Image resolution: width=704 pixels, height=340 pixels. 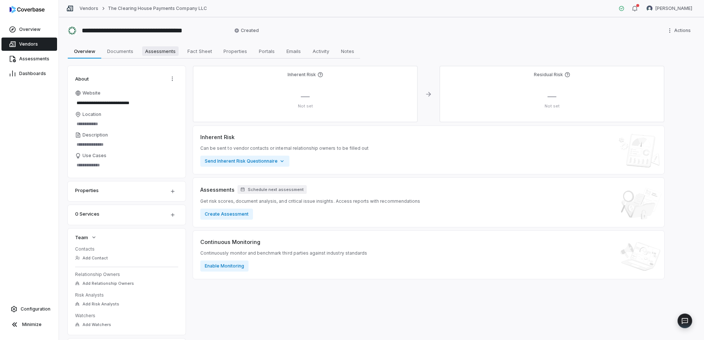 I want to click on span: Documents, so click(x=120, y=51).